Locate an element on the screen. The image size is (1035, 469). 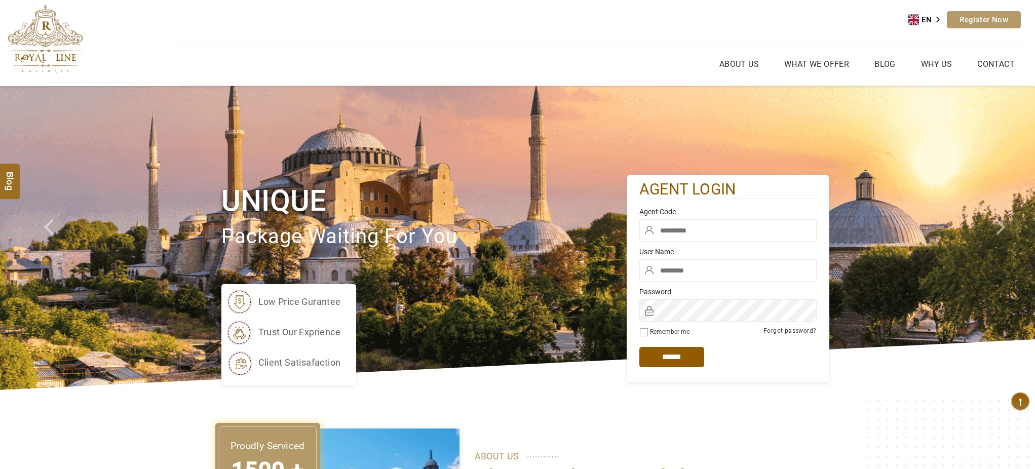
label: User Name is located at coordinates (728, 252).